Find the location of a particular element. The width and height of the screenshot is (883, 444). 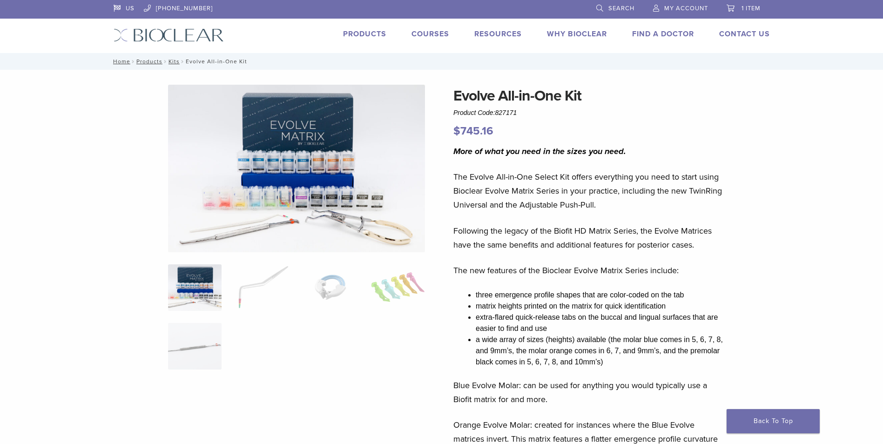

p: Following the legacy of the Biofit HD Matrix Series, the Evolve Matrices have the same benefits a... is located at coordinates (590, 238).